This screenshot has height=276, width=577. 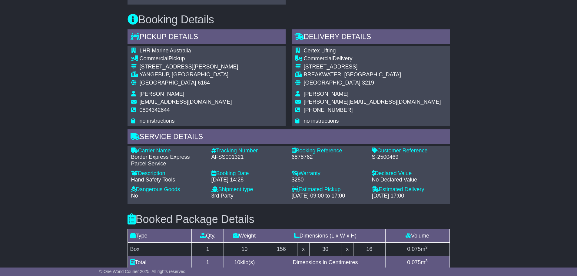 What do you see at coordinates (281, 249) in the screenshot?
I see `td: 156` at bounding box center [281, 249].